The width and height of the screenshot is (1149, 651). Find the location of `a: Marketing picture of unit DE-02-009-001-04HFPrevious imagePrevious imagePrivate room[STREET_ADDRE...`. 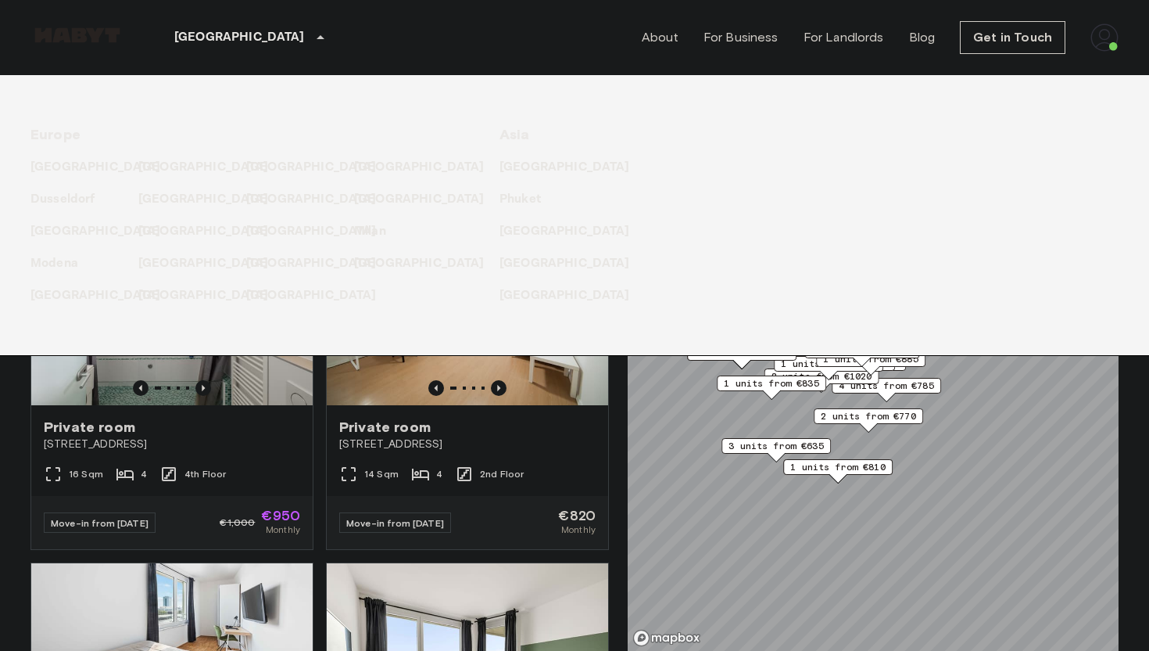

a: Marketing picture of unit DE-02-009-001-04HFPrevious imagePrevious imagePrivate room[STREET_ADDRE... is located at coordinates (172, 383).